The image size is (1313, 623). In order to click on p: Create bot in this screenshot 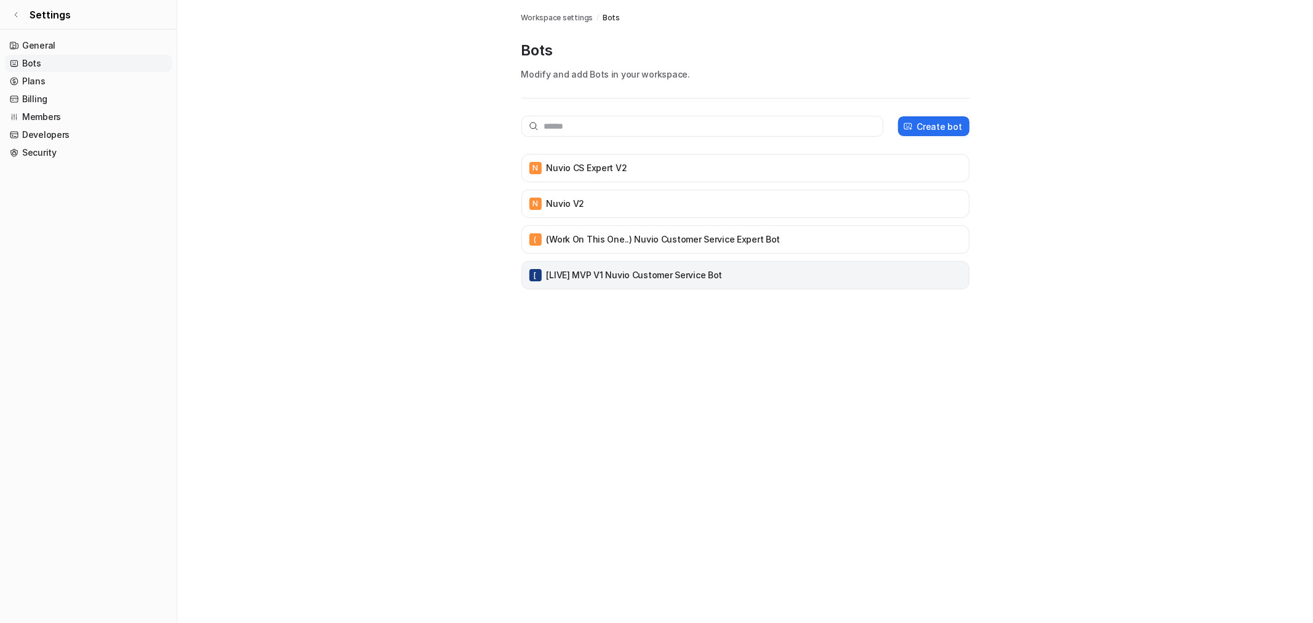, I will do `click(939, 126)`.